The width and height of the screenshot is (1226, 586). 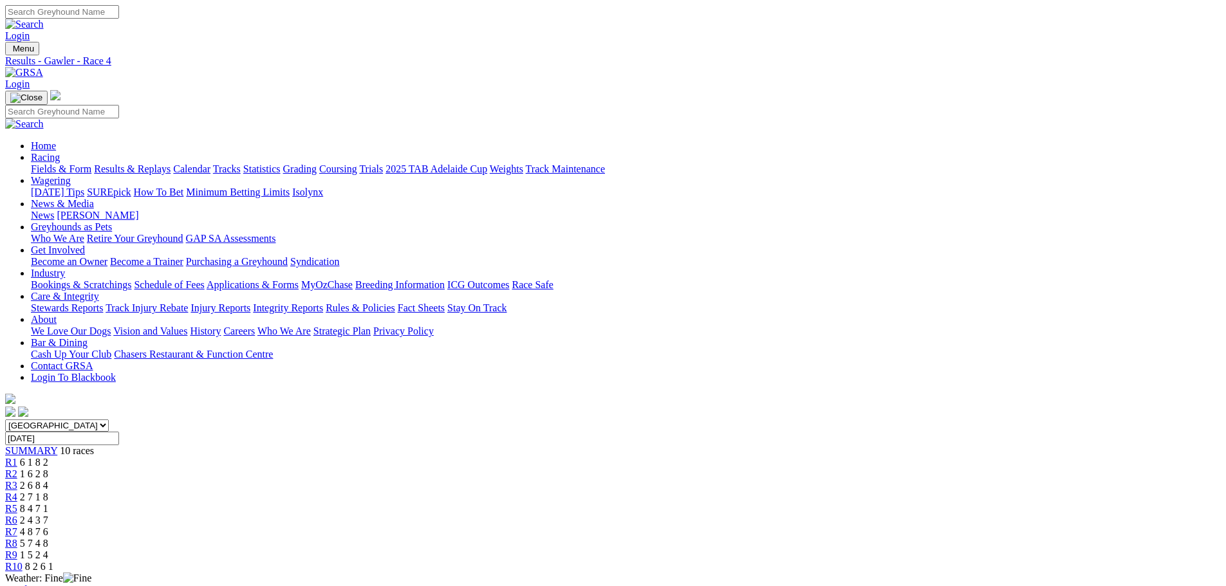 I want to click on a: GAP SA Assessments, so click(x=231, y=238).